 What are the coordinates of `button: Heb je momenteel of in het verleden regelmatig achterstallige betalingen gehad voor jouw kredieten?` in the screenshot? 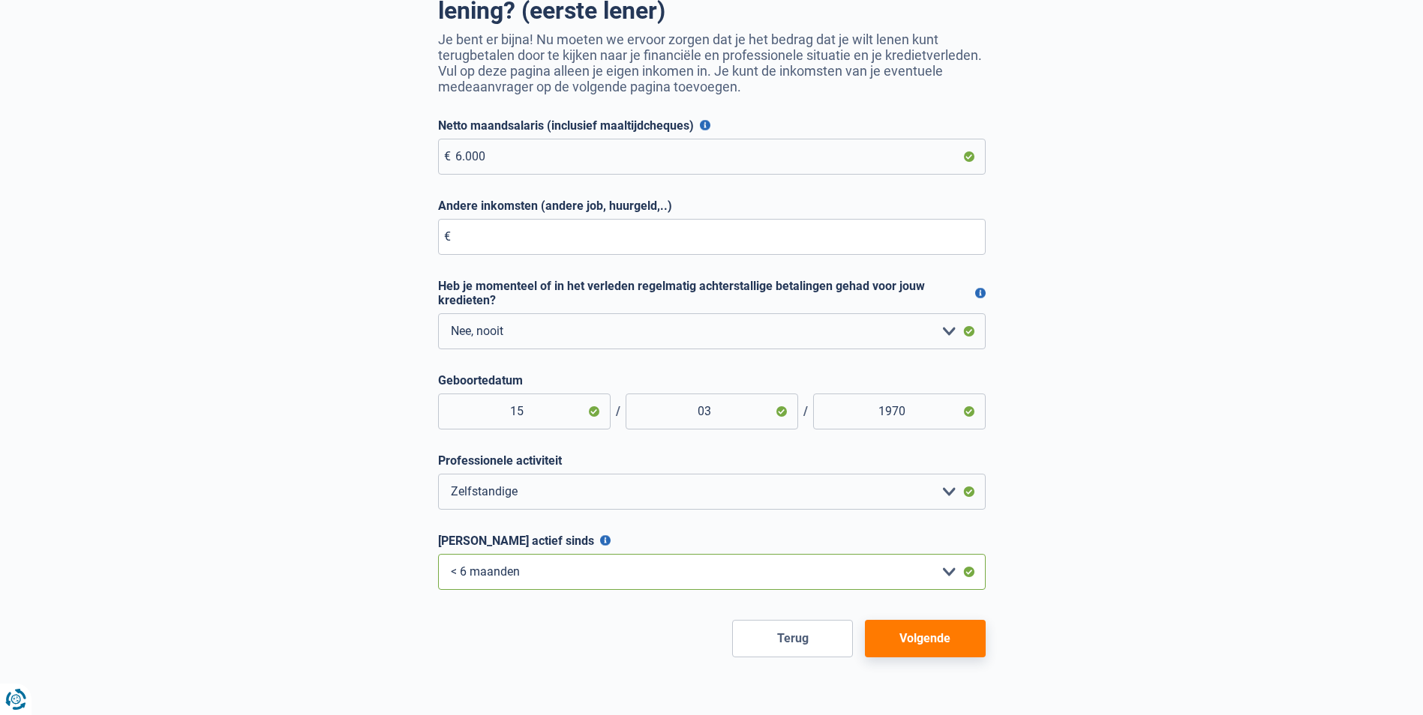 It's located at (980, 293).